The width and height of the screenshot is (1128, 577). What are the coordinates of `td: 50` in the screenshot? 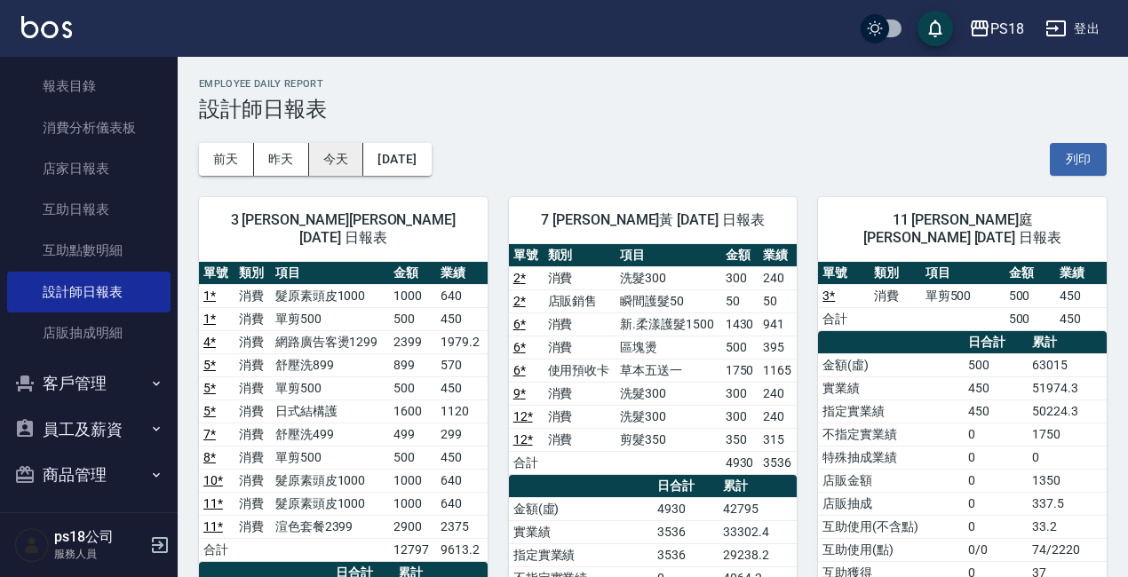 It's located at (740, 301).